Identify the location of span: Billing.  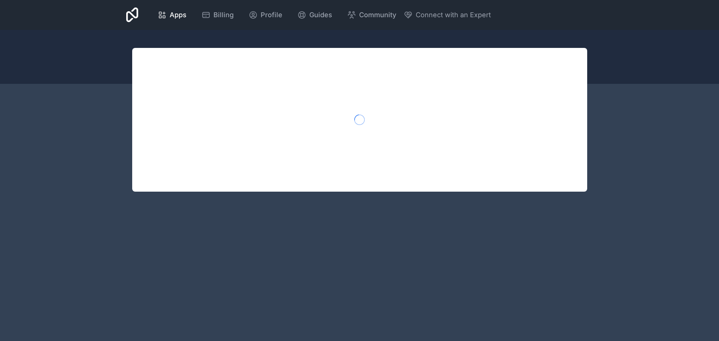
(223, 15).